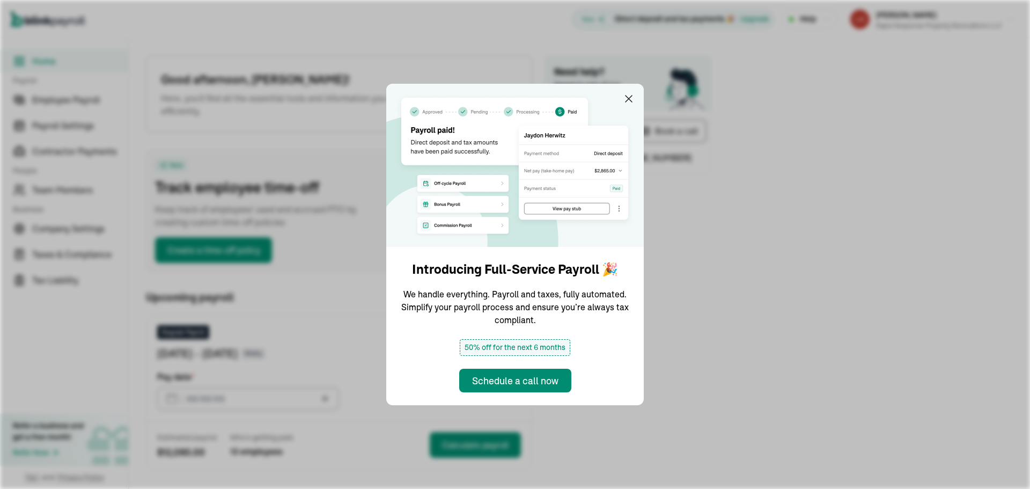  What do you see at coordinates (515, 380) in the screenshot?
I see `div: Schedule a call now` at bounding box center [515, 380].